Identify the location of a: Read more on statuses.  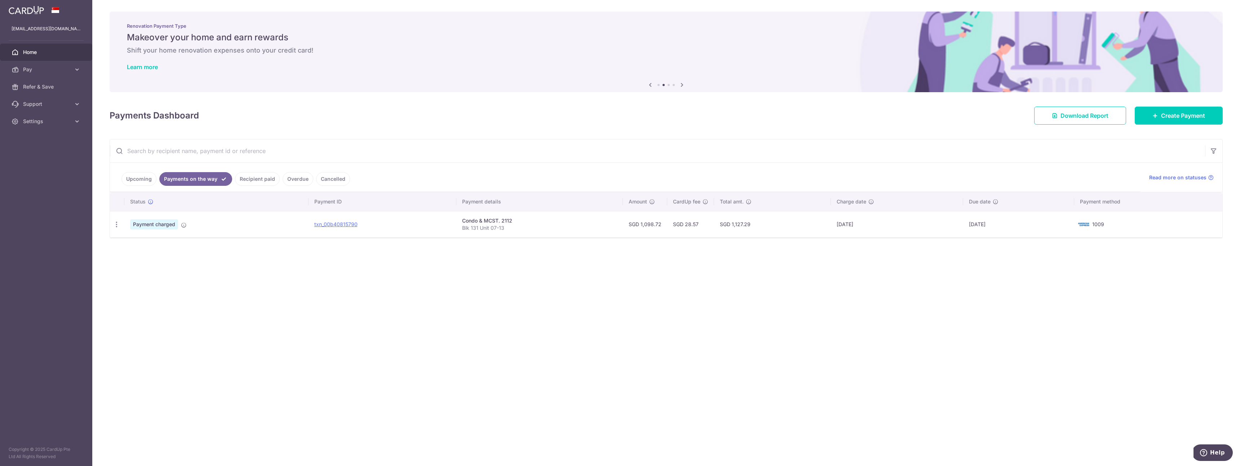
(1181, 178).